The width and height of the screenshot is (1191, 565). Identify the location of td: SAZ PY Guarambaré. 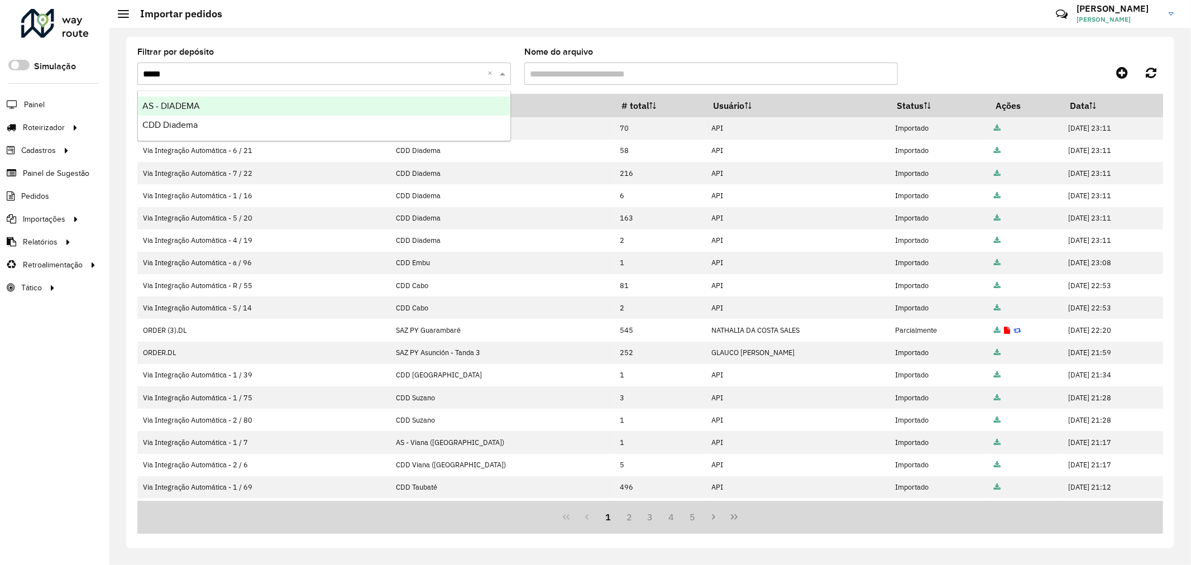
(502, 330).